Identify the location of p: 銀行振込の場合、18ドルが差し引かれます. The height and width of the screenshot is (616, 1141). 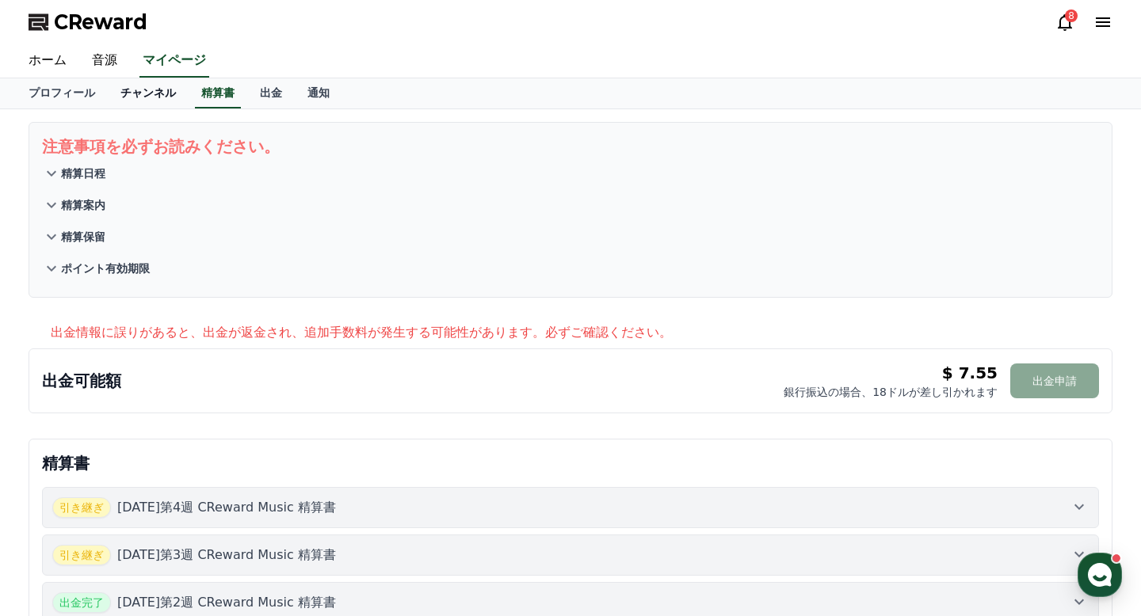
(890, 392).